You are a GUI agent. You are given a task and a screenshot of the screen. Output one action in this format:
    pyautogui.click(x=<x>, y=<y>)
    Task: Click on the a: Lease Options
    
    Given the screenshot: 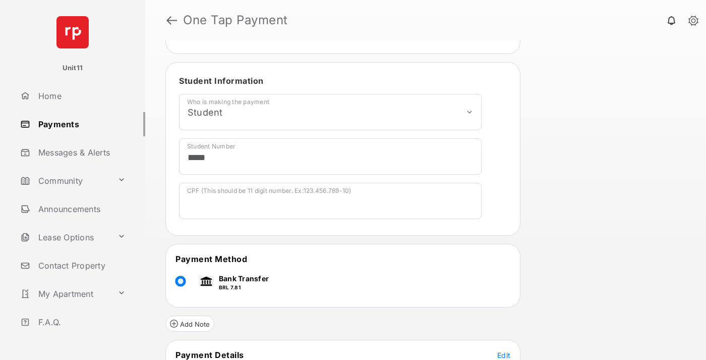 What is the action you would take?
    pyautogui.click(x=65, y=237)
    